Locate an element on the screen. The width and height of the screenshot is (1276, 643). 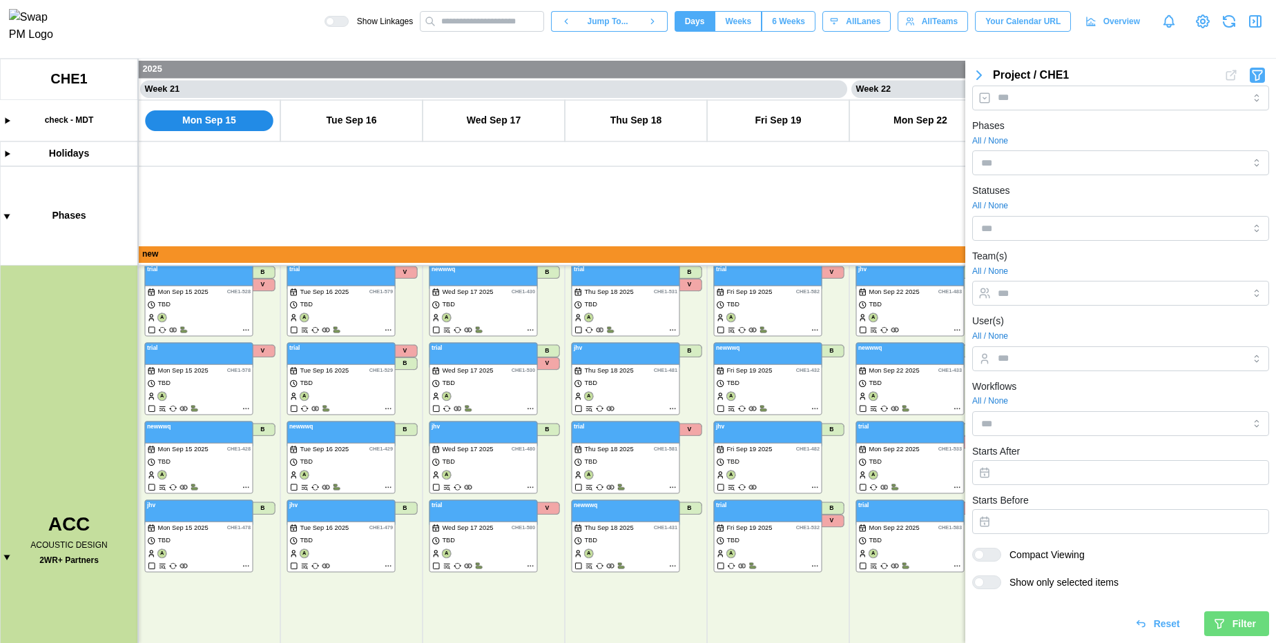
button: Reset is located at coordinates (1159, 624).